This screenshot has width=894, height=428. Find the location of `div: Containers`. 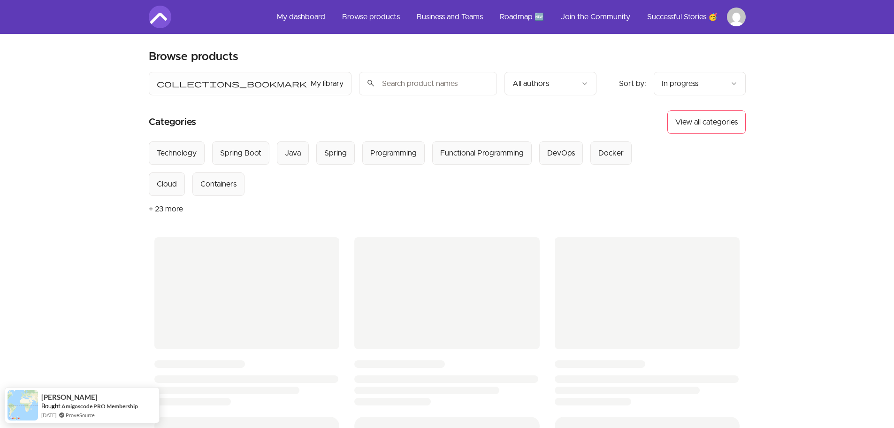

div: Containers is located at coordinates (218, 184).